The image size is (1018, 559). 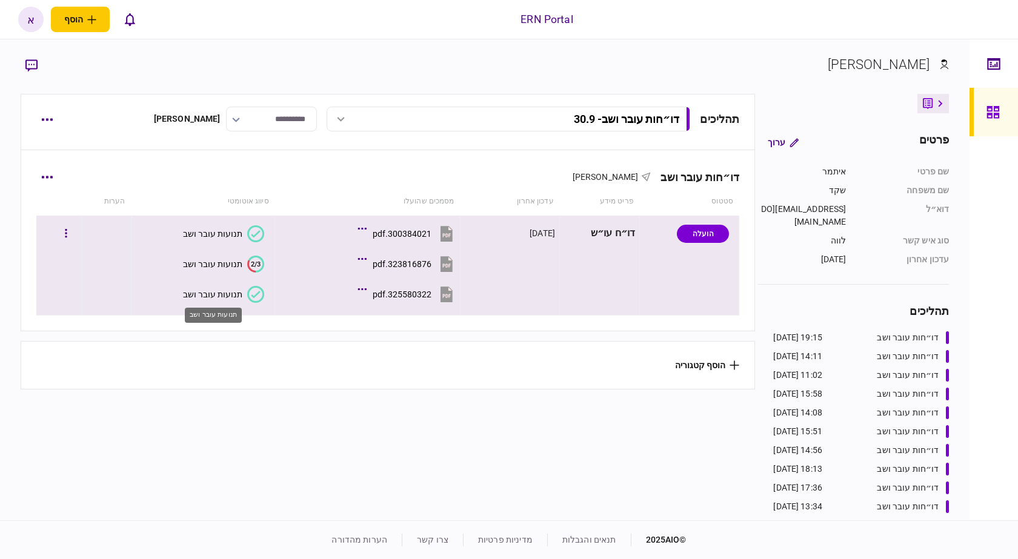 What do you see at coordinates (402, 264) in the screenshot?
I see `div: 323816876.pdf` at bounding box center [402, 264].